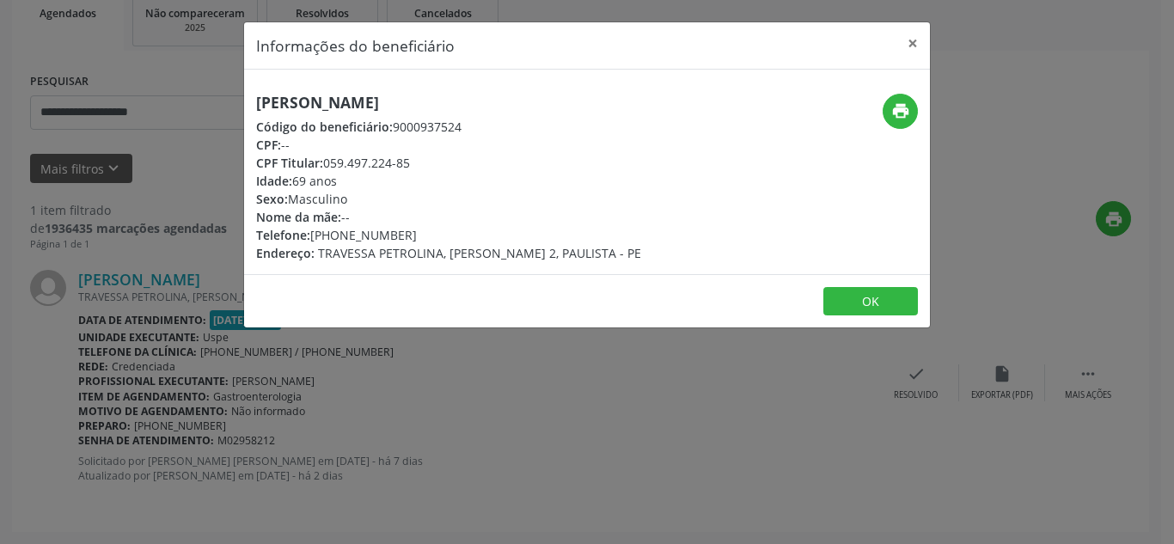  What do you see at coordinates (290, 162) in the screenshot?
I see `span: CPF Titular:` at bounding box center [290, 162].